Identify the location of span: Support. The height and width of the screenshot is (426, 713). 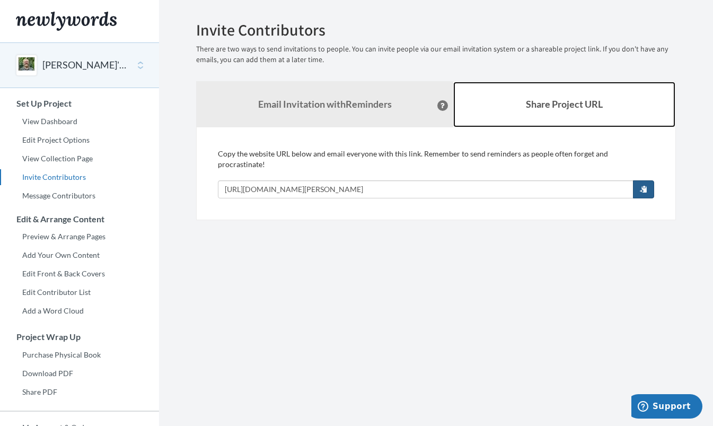
(40, 12).